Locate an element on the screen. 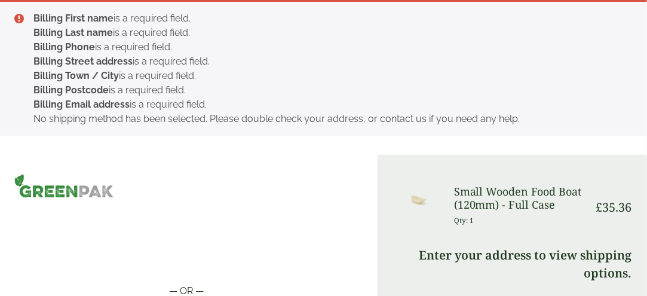  strong: Billing Street address is located at coordinates (83, 61).